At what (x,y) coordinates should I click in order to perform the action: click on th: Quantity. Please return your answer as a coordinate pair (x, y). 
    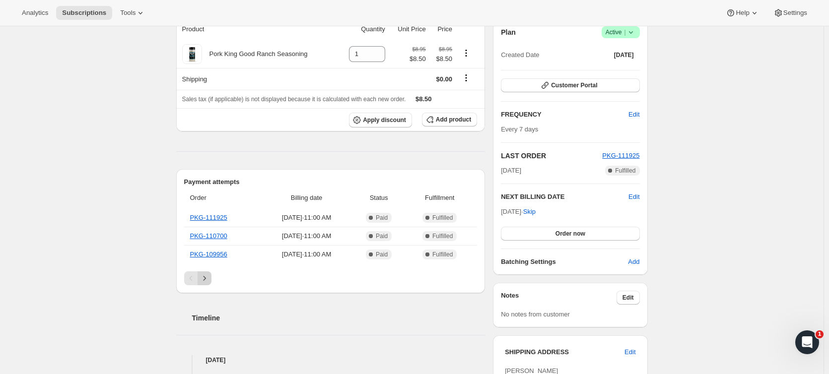
    Looking at the image, I should click on (363, 29).